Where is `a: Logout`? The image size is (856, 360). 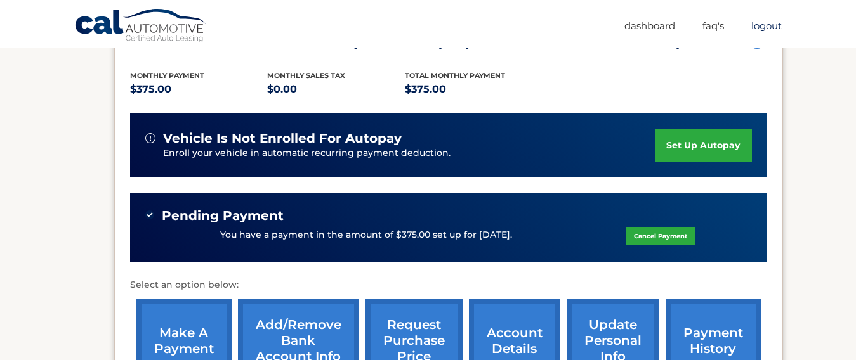
a: Logout is located at coordinates (766, 25).